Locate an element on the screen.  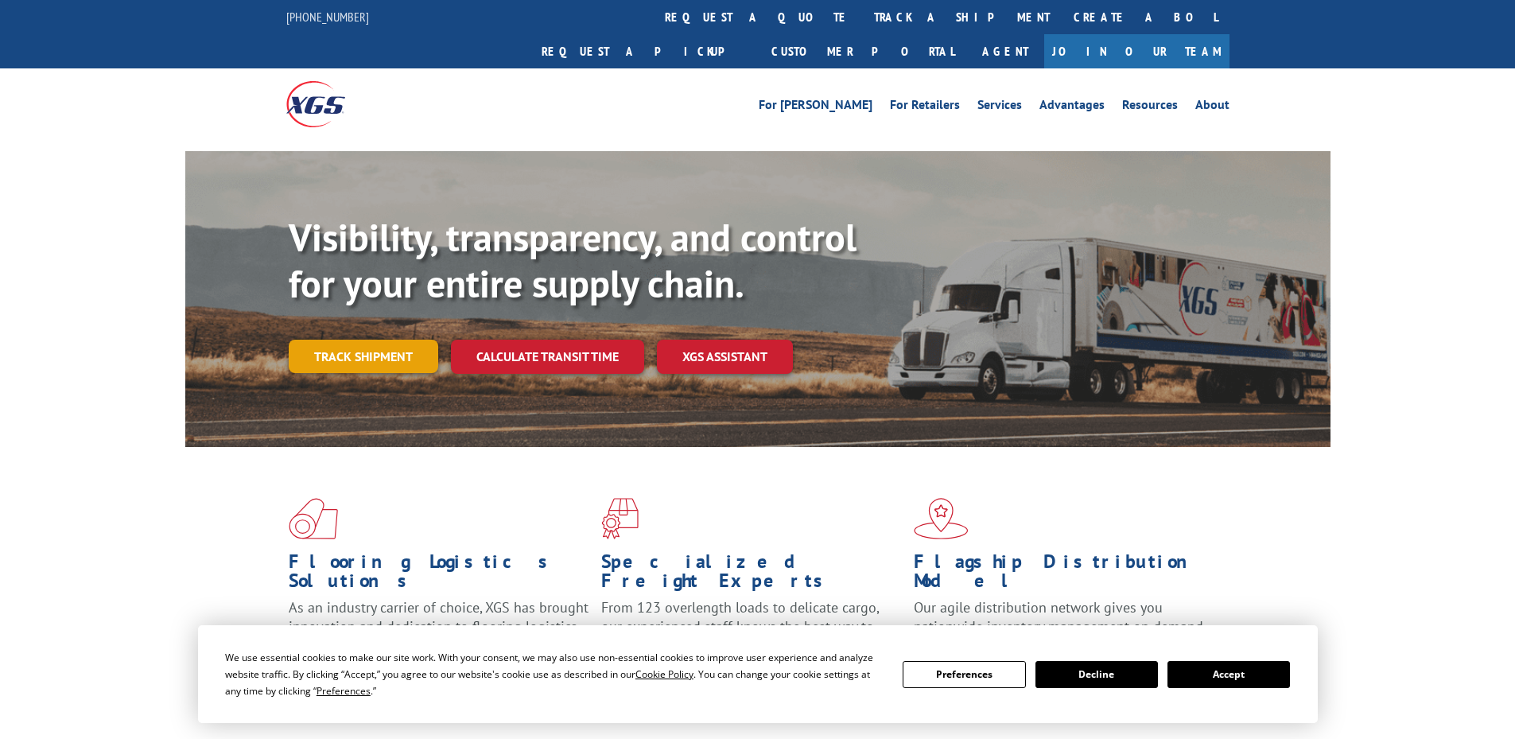
a: About is located at coordinates (1212, 107).